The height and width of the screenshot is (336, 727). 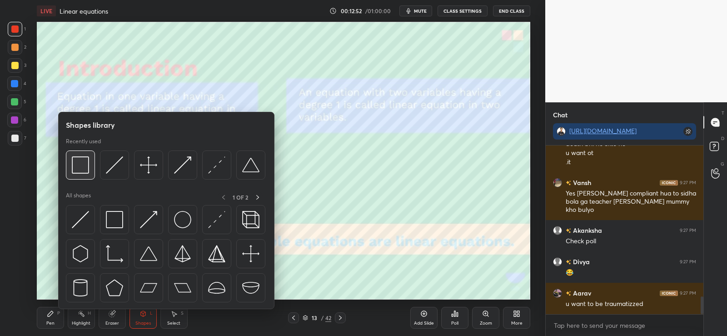 I want to click on div: LIVE, so click(x=46, y=11).